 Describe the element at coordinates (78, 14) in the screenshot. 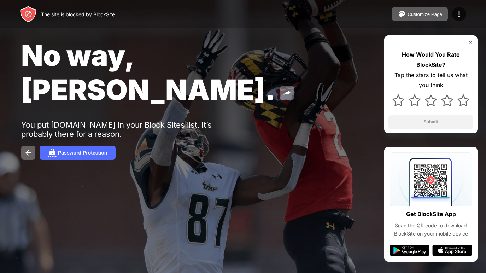

I see `div: The site is blocked by BlockSite` at that location.